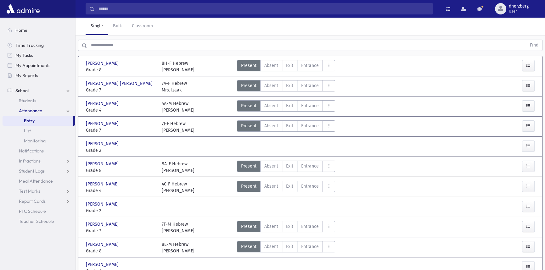 The image size is (545, 270). I want to click on a: Report Cards, so click(39, 202).